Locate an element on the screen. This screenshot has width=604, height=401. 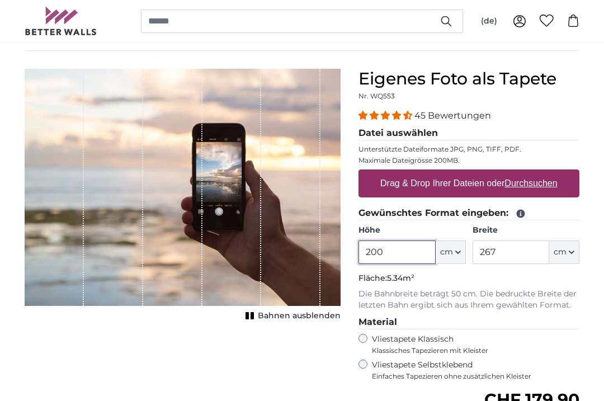
div: 1 of 1 is located at coordinates (182, 196).